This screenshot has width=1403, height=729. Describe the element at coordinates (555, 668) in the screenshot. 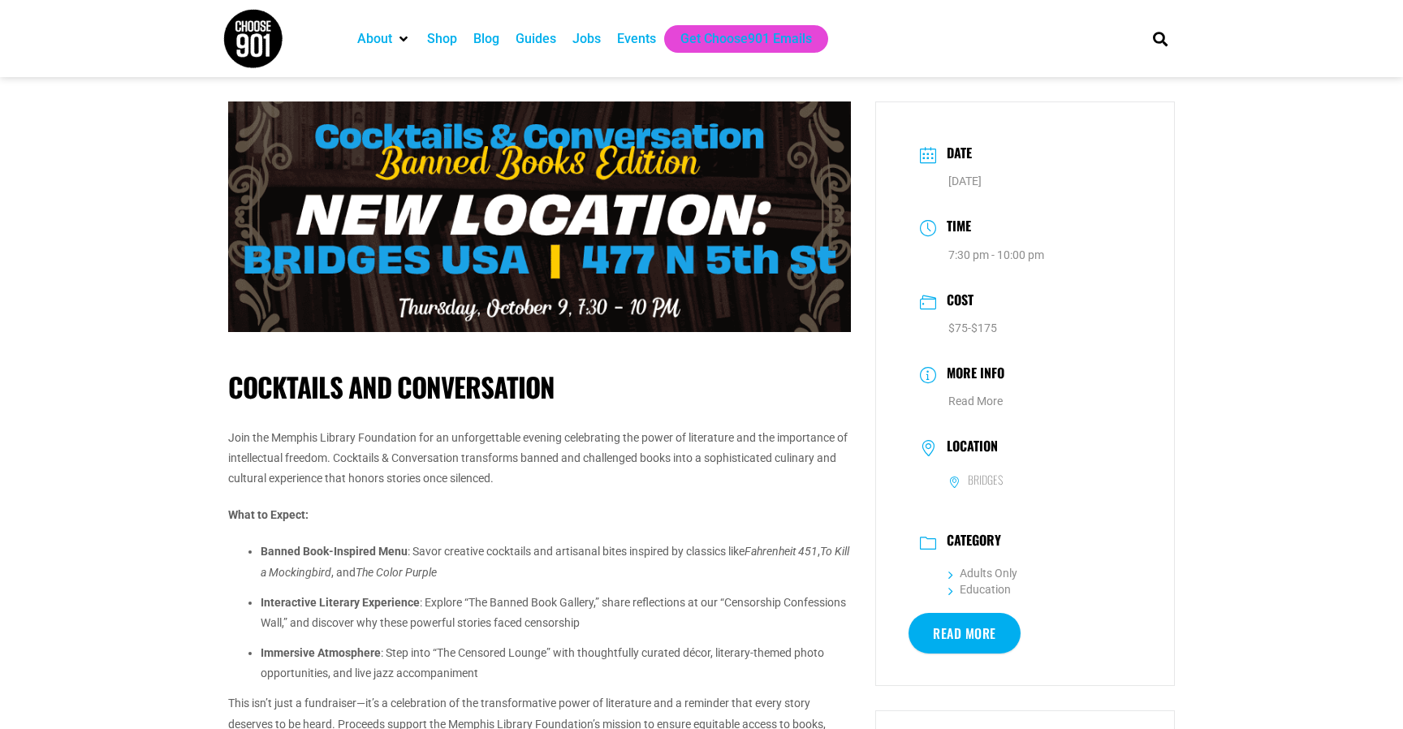

I see `li: : Step into “The Censored Lounge” with thoughtfully curated décor, literary-themed photo opportun...` at that location.